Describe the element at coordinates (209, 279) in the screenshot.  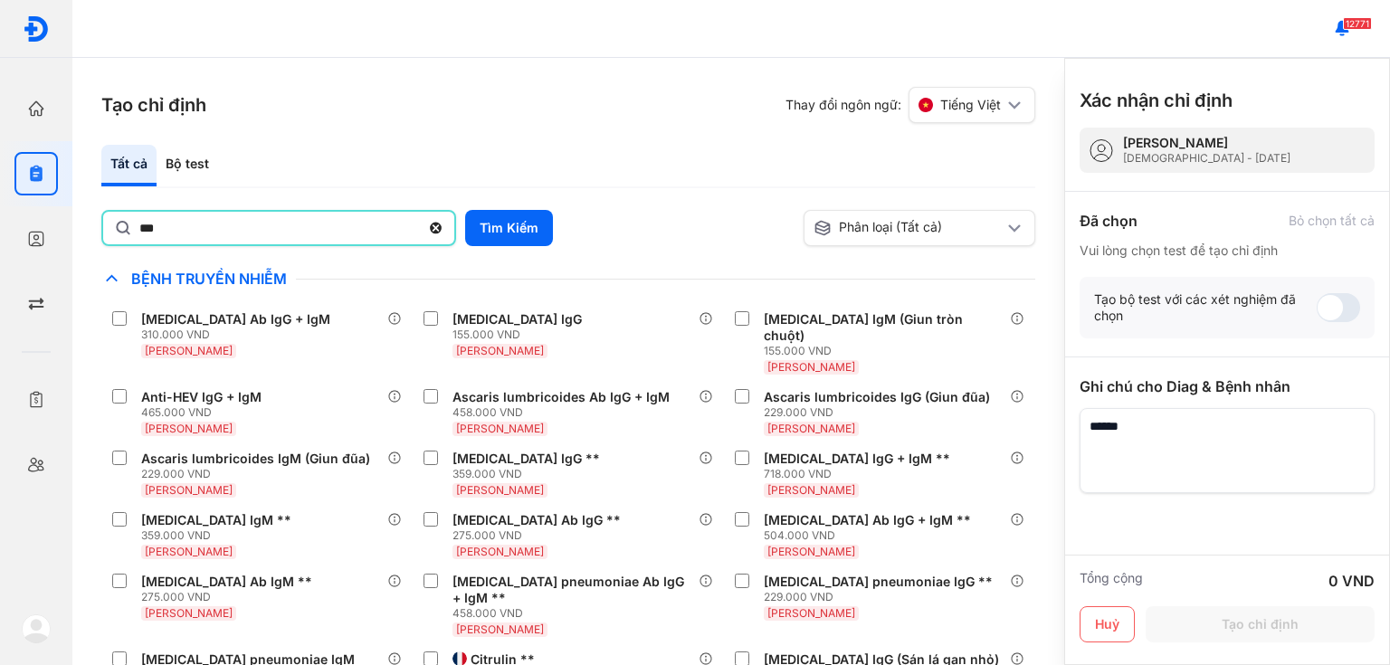
I see `span: Bệnh Truyền Nhiễm` at that location.